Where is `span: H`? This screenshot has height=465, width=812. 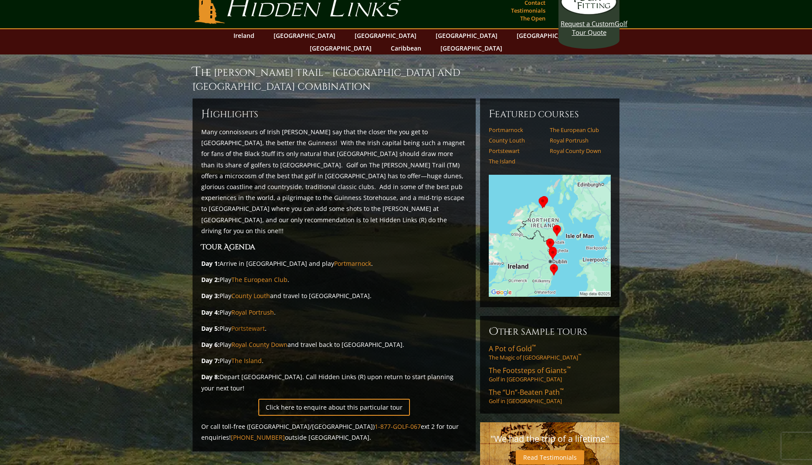
span: H is located at coordinates (206, 114).